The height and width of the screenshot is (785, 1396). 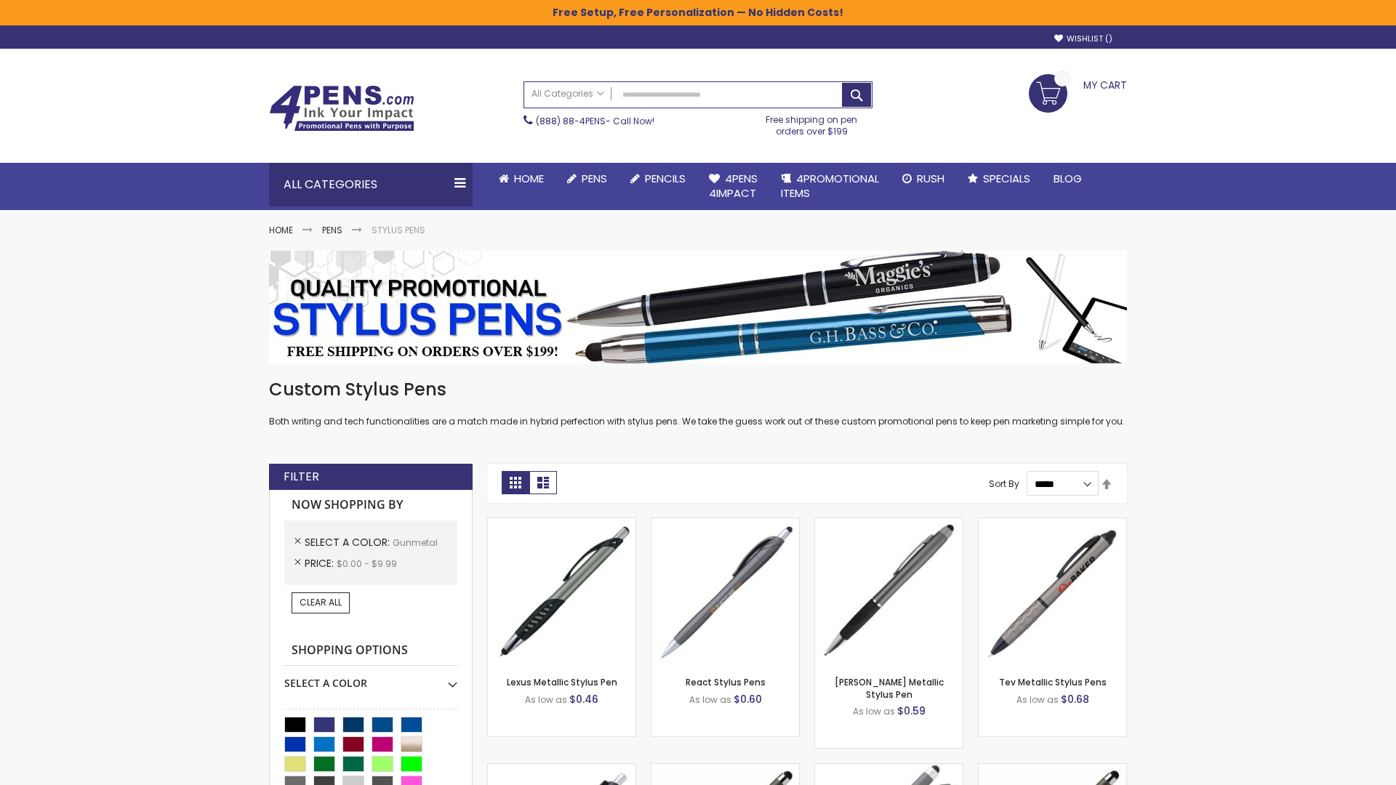 I want to click on a: Lexus Metallic Stylus Pen, so click(x=562, y=682).